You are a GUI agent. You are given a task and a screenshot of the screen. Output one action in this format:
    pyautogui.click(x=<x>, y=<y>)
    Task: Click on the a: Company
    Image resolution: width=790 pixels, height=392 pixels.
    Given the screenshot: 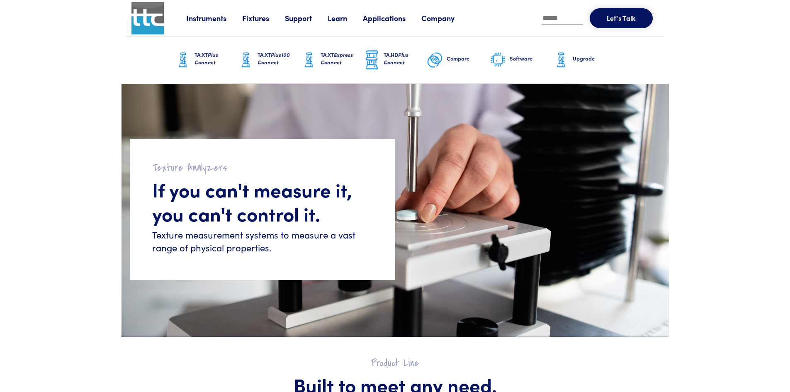 What is the action you would take?
    pyautogui.click(x=446, y=18)
    